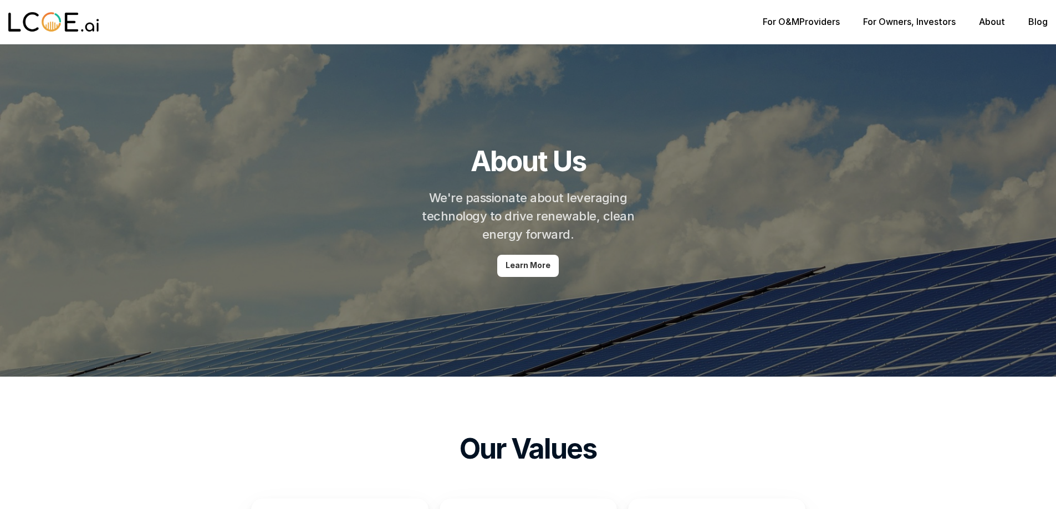 This screenshot has height=509, width=1056. What do you see at coordinates (909, 22) in the screenshot?
I see `p: , Investors` at bounding box center [909, 22].